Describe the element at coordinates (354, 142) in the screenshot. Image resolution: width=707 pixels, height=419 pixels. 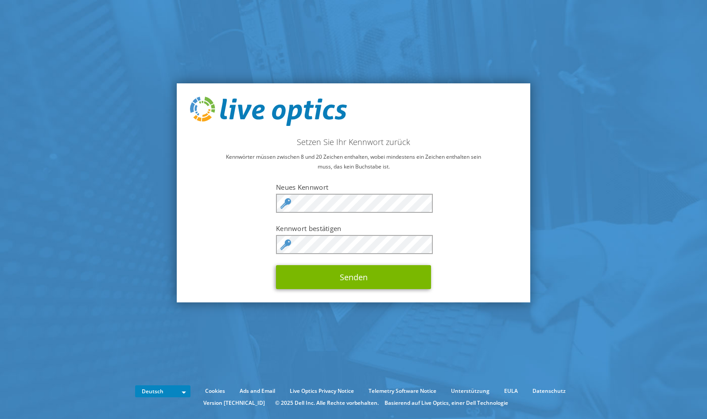
I see `h2: Setzen Sie Ihr Kennwort zurück` at that location.